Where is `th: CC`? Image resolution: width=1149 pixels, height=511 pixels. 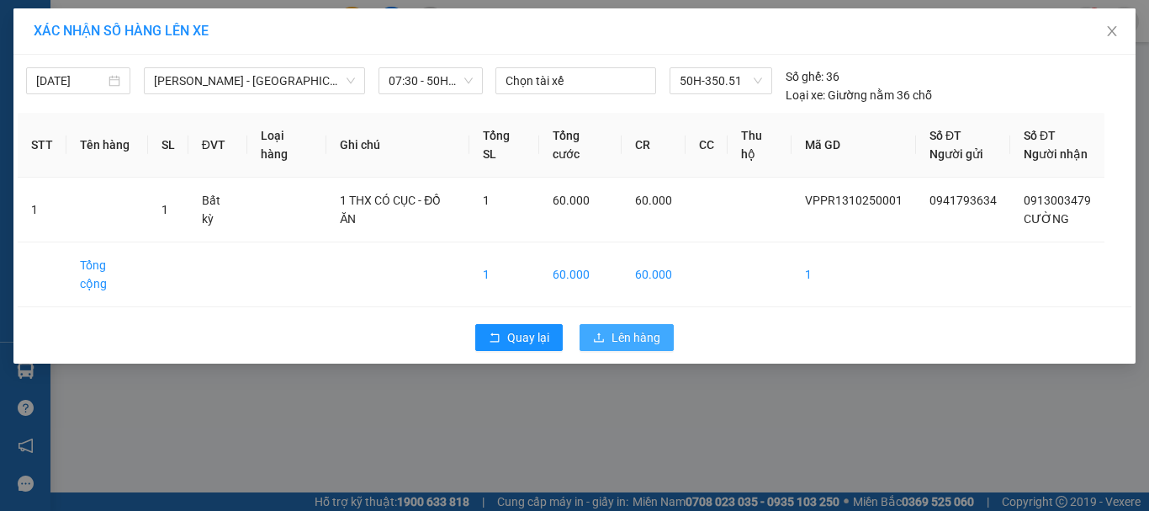
th: CC is located at coordinates (707, 145).